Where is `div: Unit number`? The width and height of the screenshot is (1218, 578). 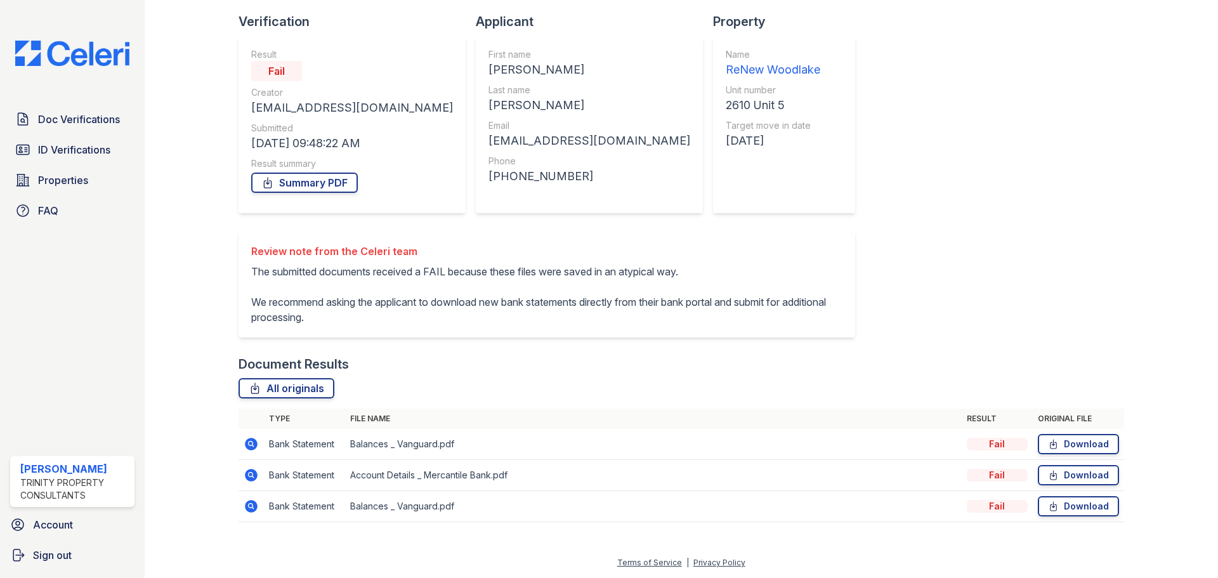 div: Unit number is located at coordinates (772, 90).